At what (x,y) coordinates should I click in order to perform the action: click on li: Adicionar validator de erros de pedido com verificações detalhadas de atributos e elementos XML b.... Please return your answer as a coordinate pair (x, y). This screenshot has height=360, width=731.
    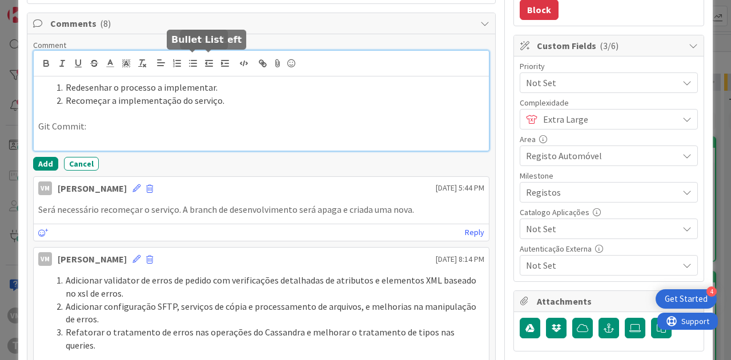
    Looking at the image, I should click on (268, 287).